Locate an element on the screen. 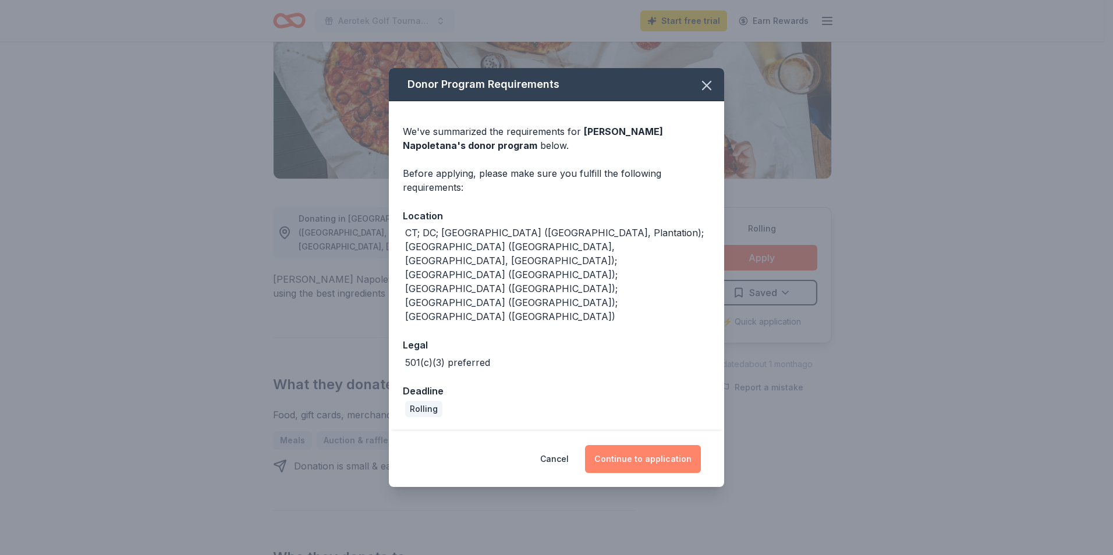 The image size is (1113, 555). div: Legal is located at coordinates (557, 345).